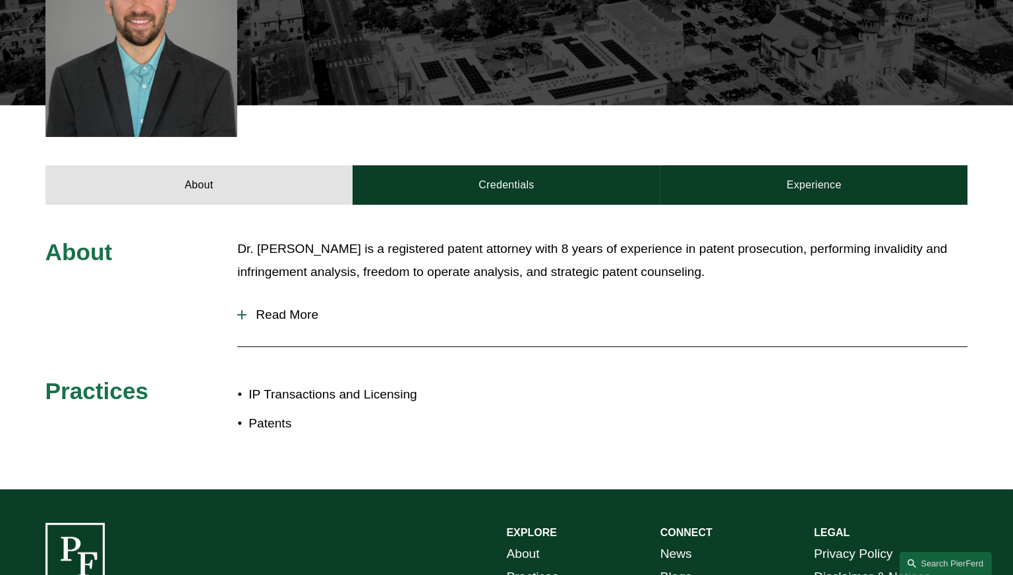  I want to click on strong: EXPLORE, so click(532, 532).